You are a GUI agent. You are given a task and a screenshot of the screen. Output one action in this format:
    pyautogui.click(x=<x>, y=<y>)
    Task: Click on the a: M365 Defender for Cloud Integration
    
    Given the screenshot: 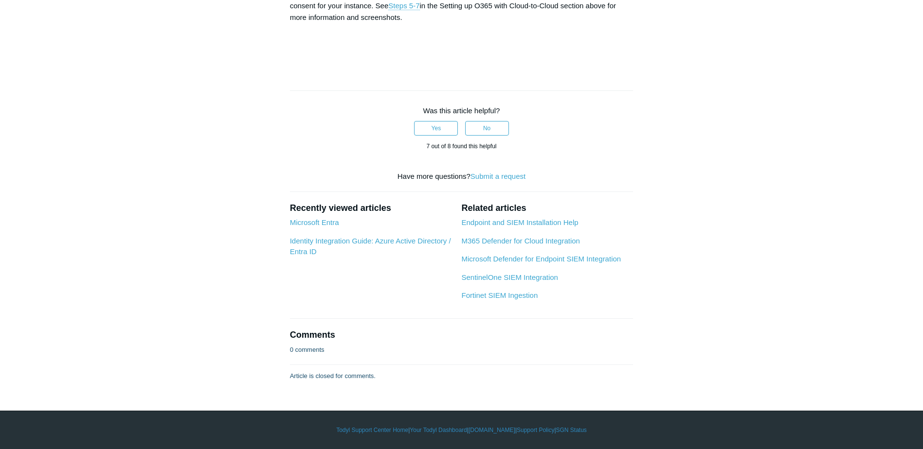 What is the action you would take?
    pyautogui.click(x=520, y=241)
    